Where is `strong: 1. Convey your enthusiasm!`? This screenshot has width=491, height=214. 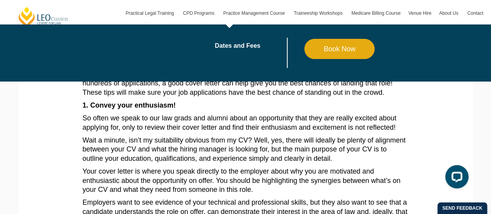 strong: 1. Convey your enthusiasm! is located at coordinates (129, 105).